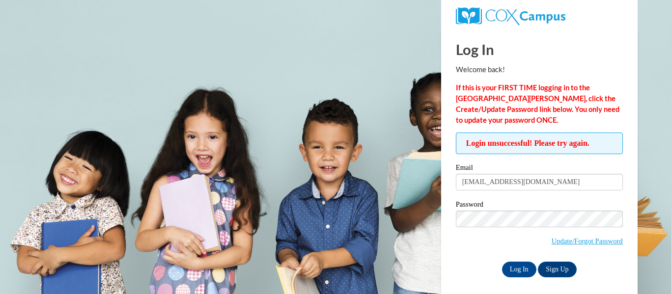  What do you see at coordinates (539, 206) in the screenshot?
I see `label: Password` at bounding box center [539, 206].